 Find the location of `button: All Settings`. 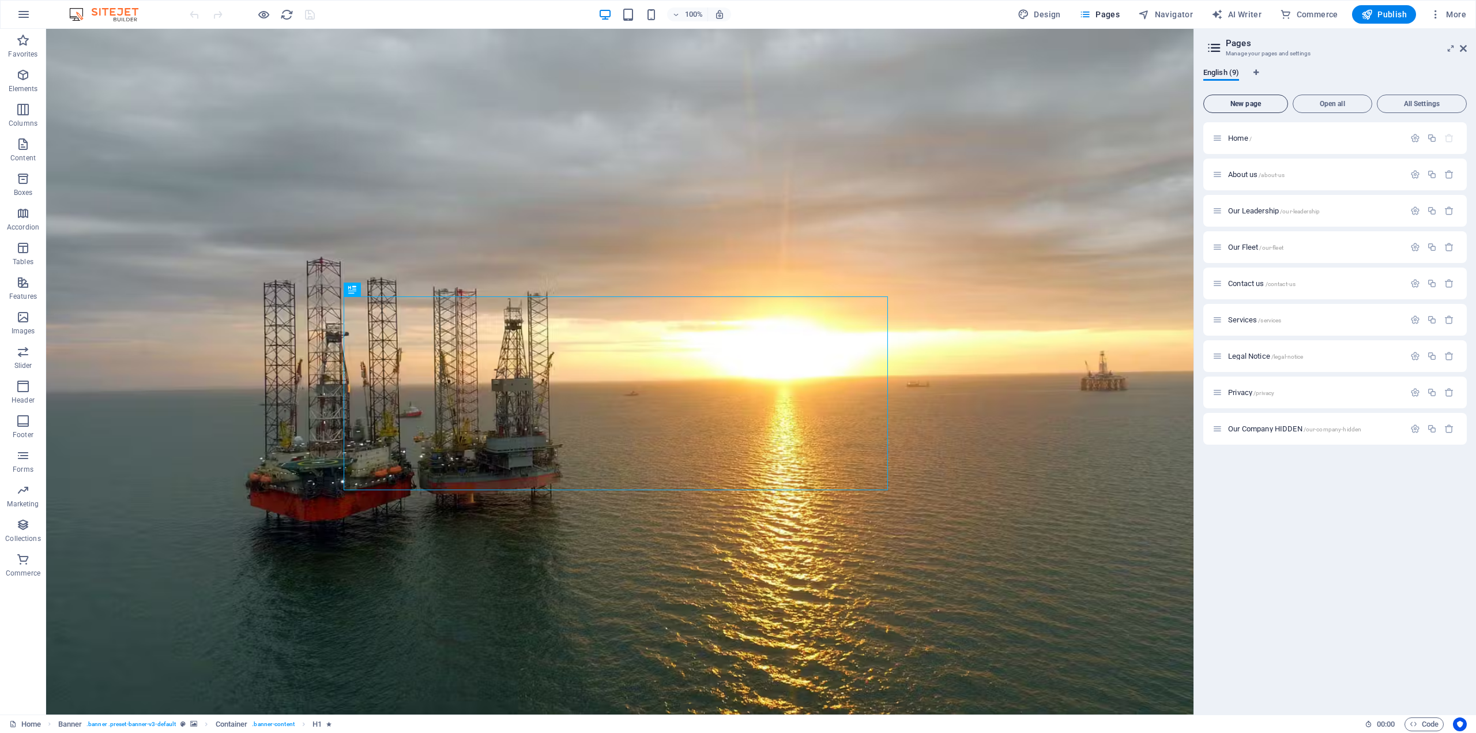

button: All Settings is located at coordinates (1422, 104).